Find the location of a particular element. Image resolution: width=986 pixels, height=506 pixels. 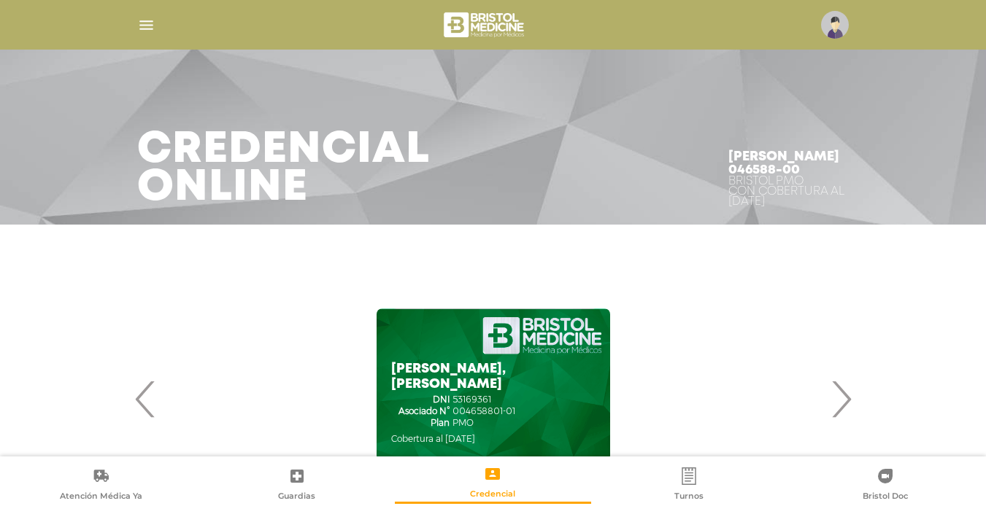

img: bristol-medicine-blanco.png is located at coordinates (485, 25).